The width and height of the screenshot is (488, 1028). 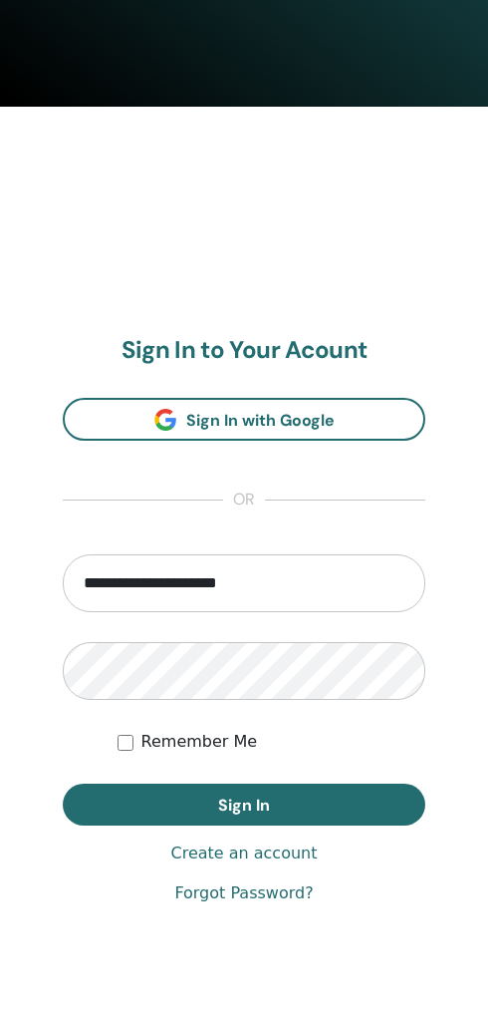 What do you see at coordinates (244, 805) in the screenshot?
I see `span: Sign In` at bounding box center [244, 805].